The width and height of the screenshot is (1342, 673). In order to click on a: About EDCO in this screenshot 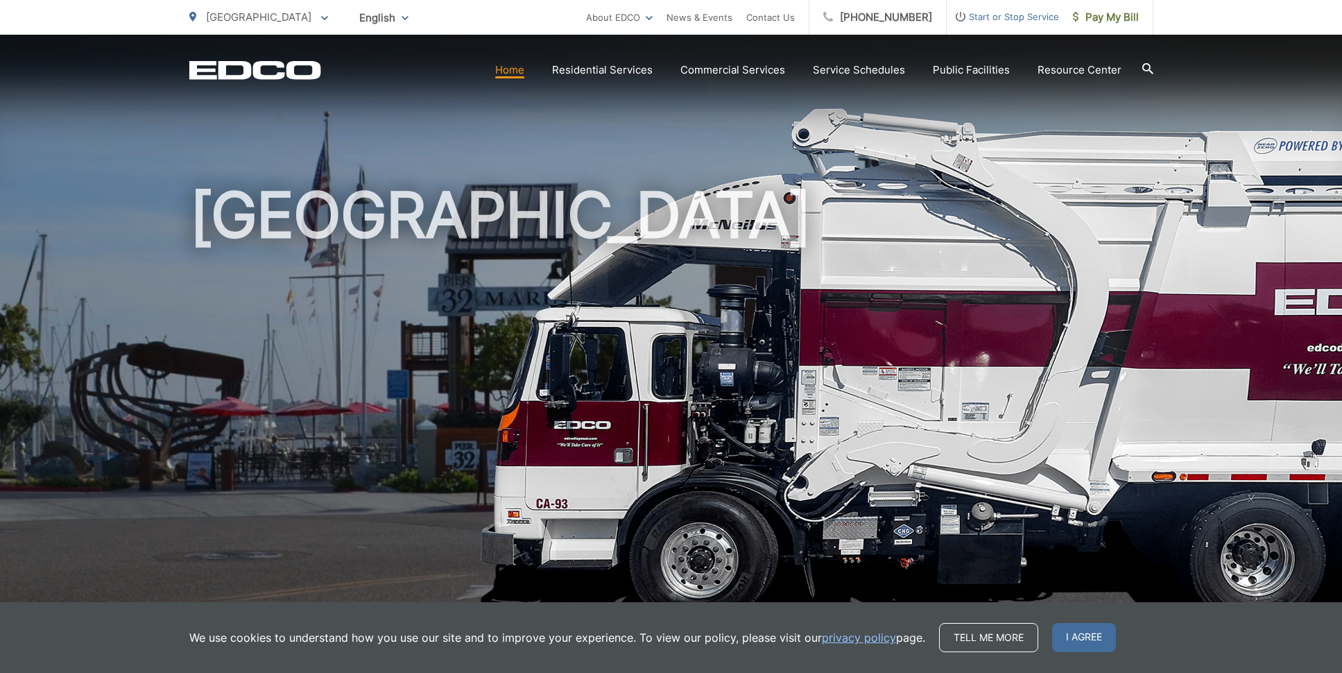, I will do `click(619, 17)`.